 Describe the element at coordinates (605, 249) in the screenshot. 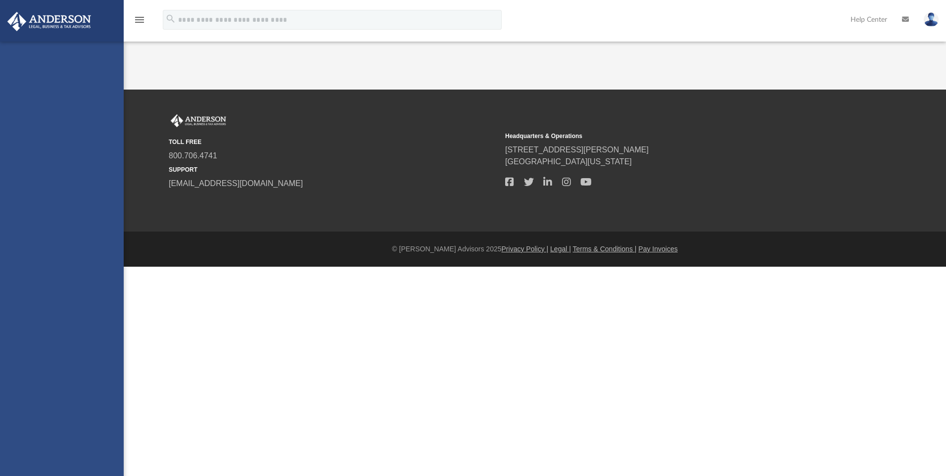

I see `a: Terms & Conditions |` at that location.